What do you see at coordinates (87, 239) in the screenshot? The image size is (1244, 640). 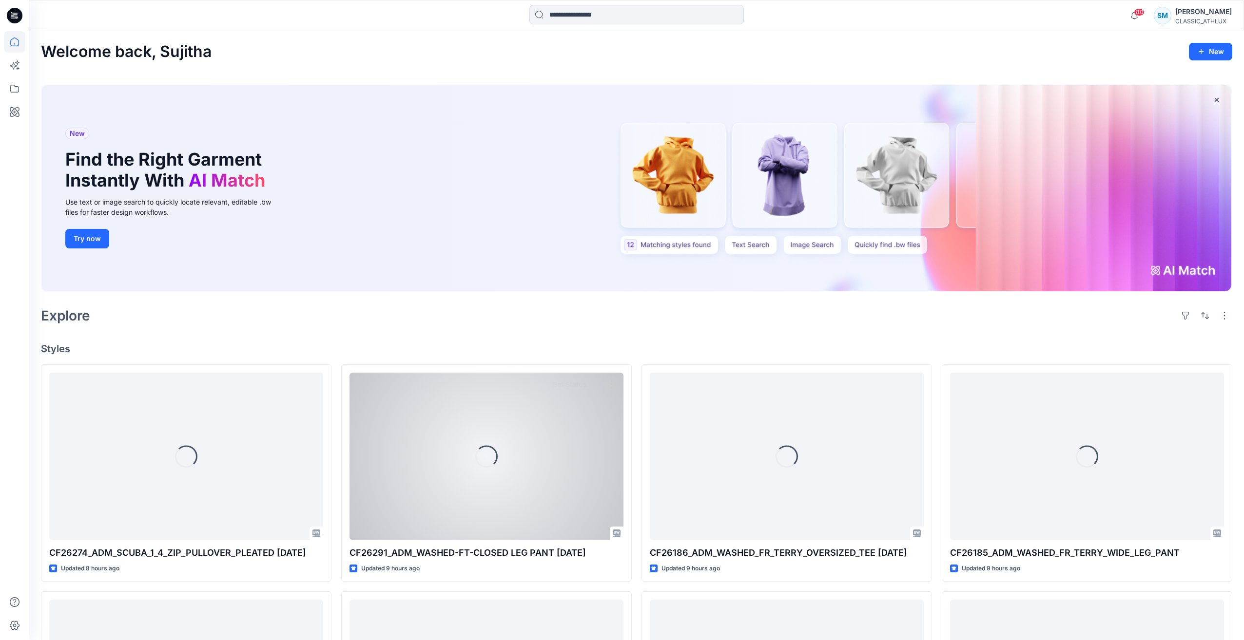 I see `a: Try now` at bounding box center [87, 239].